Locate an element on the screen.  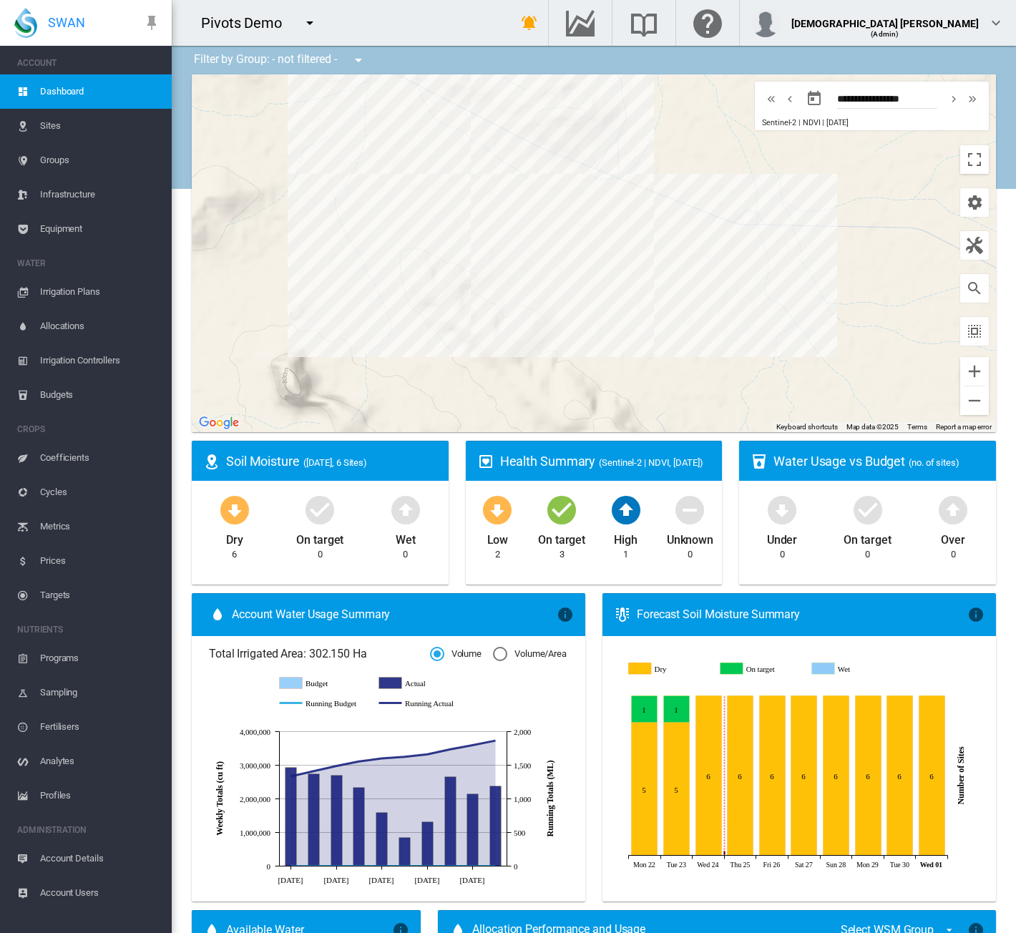
tspan: Sun 28 is located at coordinates (837, 864).